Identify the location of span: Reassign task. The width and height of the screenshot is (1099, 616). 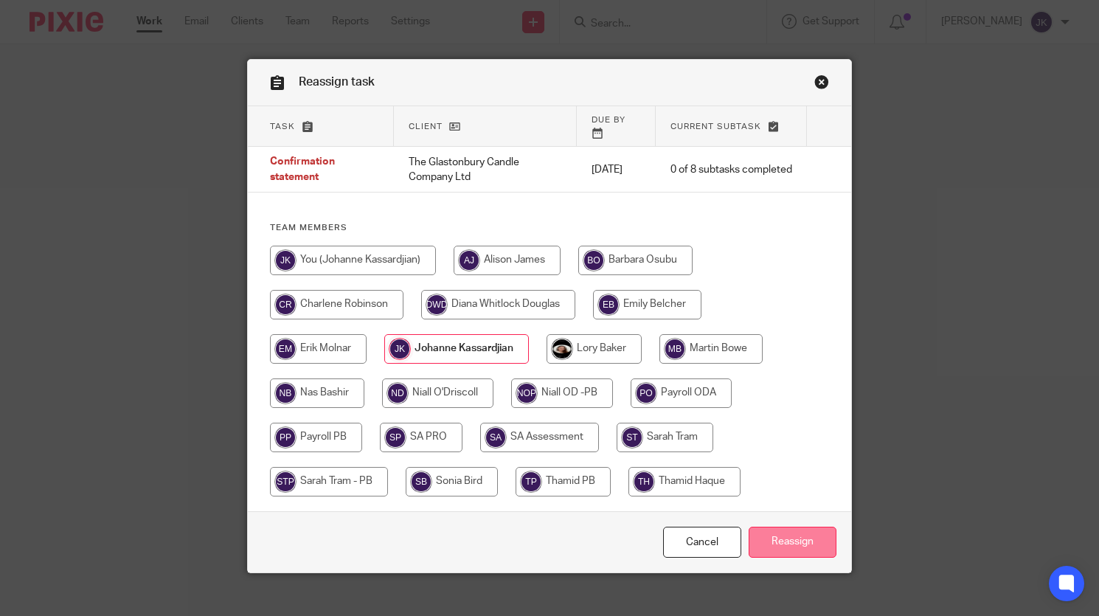
(336, 82).